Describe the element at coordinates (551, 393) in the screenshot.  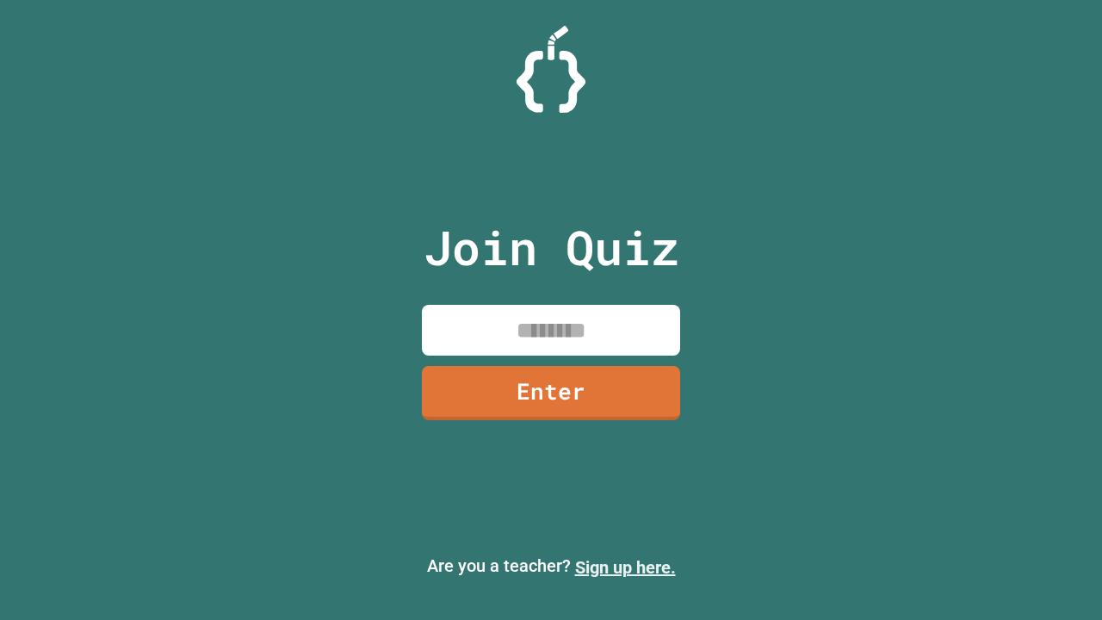
I see `a: Enter` at that location.